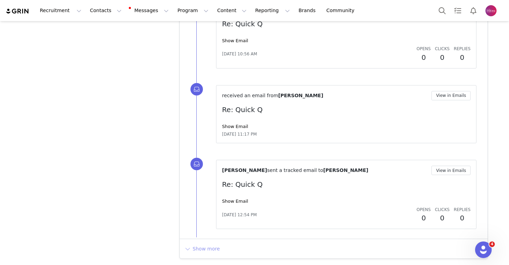  What do you see at coordinates (458, 10) in the screenshot?
I see `a: Tasks` at bounding box center [458, 10].